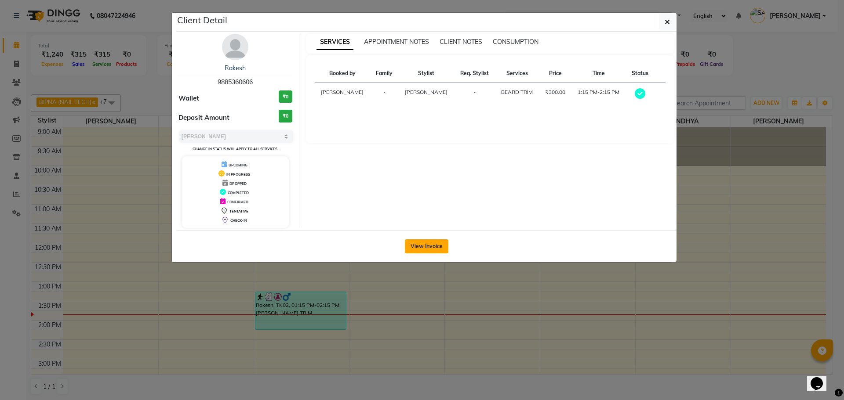 This screenshot has width=844, height=400. What do you see at coordinates (426, 247) in the screenshot?
I see `button: View Invoice` at bounding box center [426, 247].